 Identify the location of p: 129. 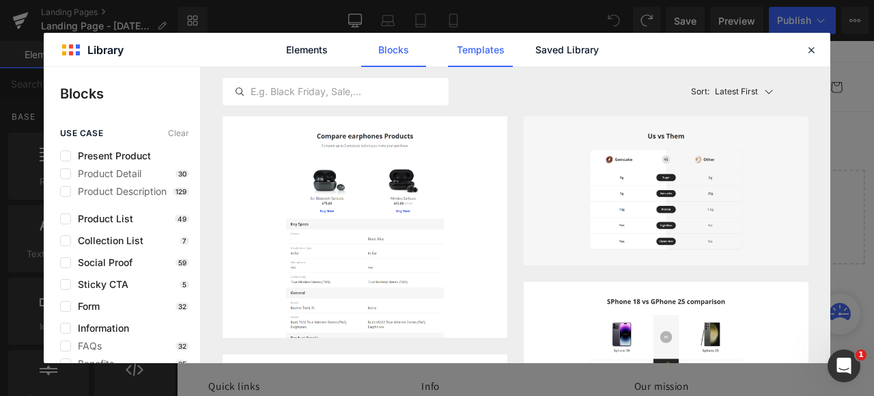
(181, 191).